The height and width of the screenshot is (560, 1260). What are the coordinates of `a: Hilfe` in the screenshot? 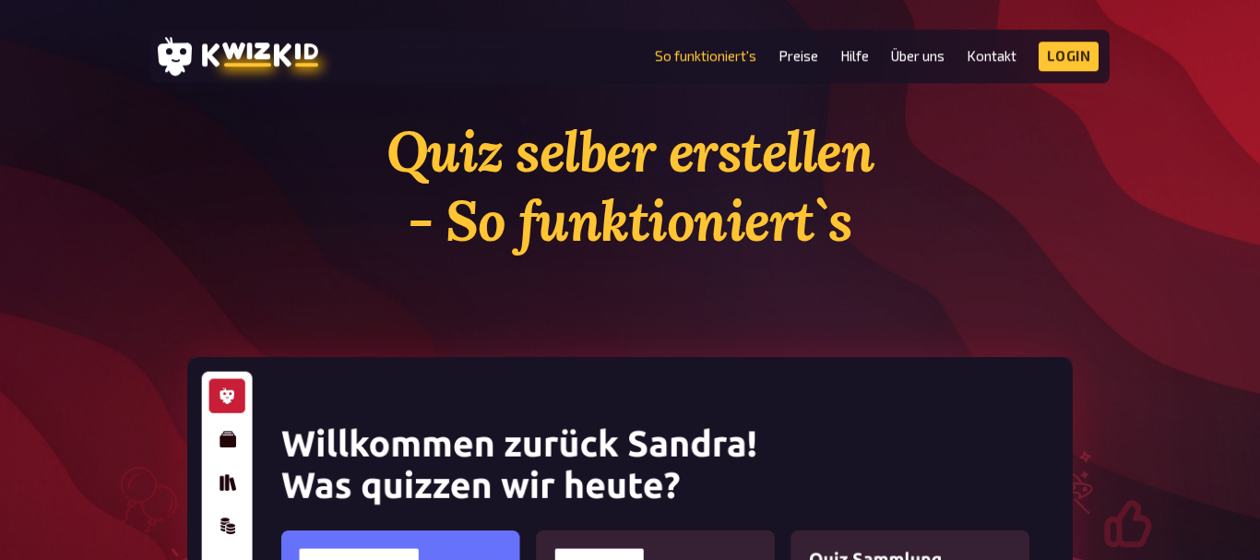 It's located at (854, 55).